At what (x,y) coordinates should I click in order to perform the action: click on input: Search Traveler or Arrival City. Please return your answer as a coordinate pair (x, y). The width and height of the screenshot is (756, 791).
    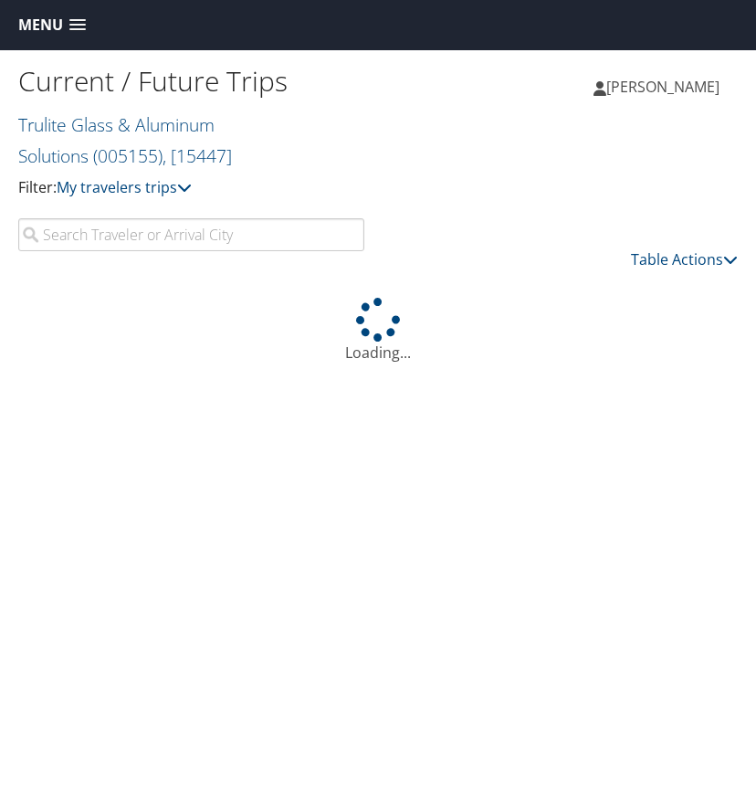
    Looking at the image, I should click on (191, 235).